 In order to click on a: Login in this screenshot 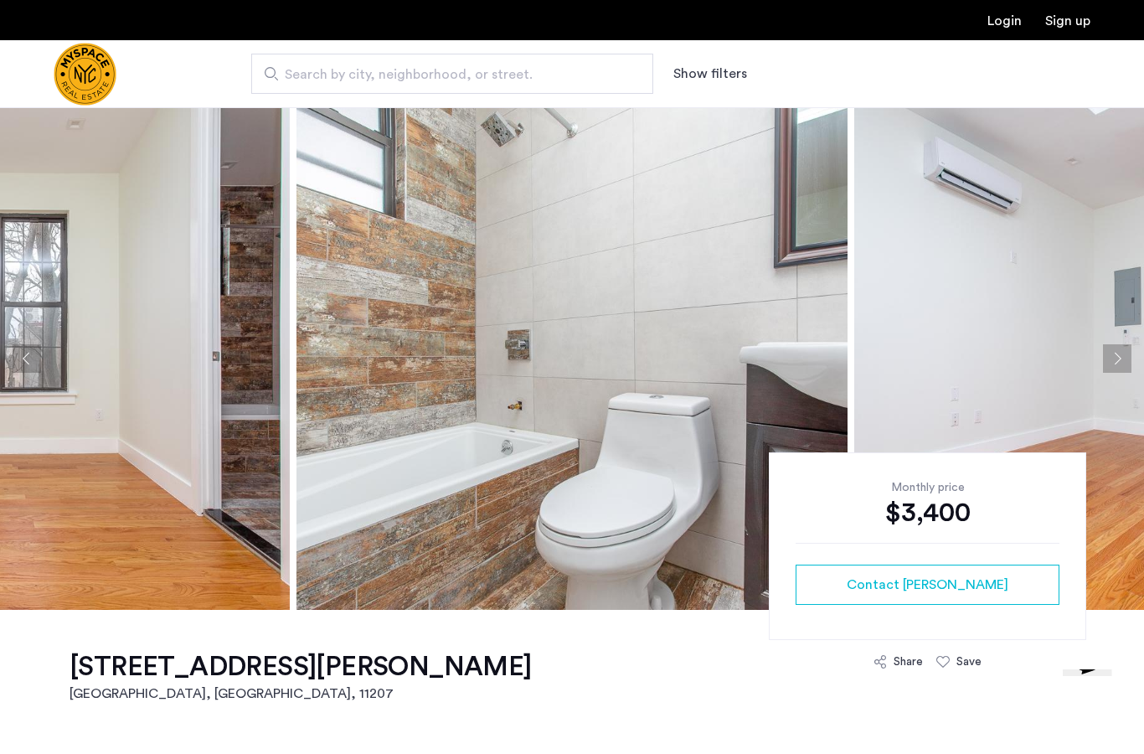, I will do `click(1004, 21)`.